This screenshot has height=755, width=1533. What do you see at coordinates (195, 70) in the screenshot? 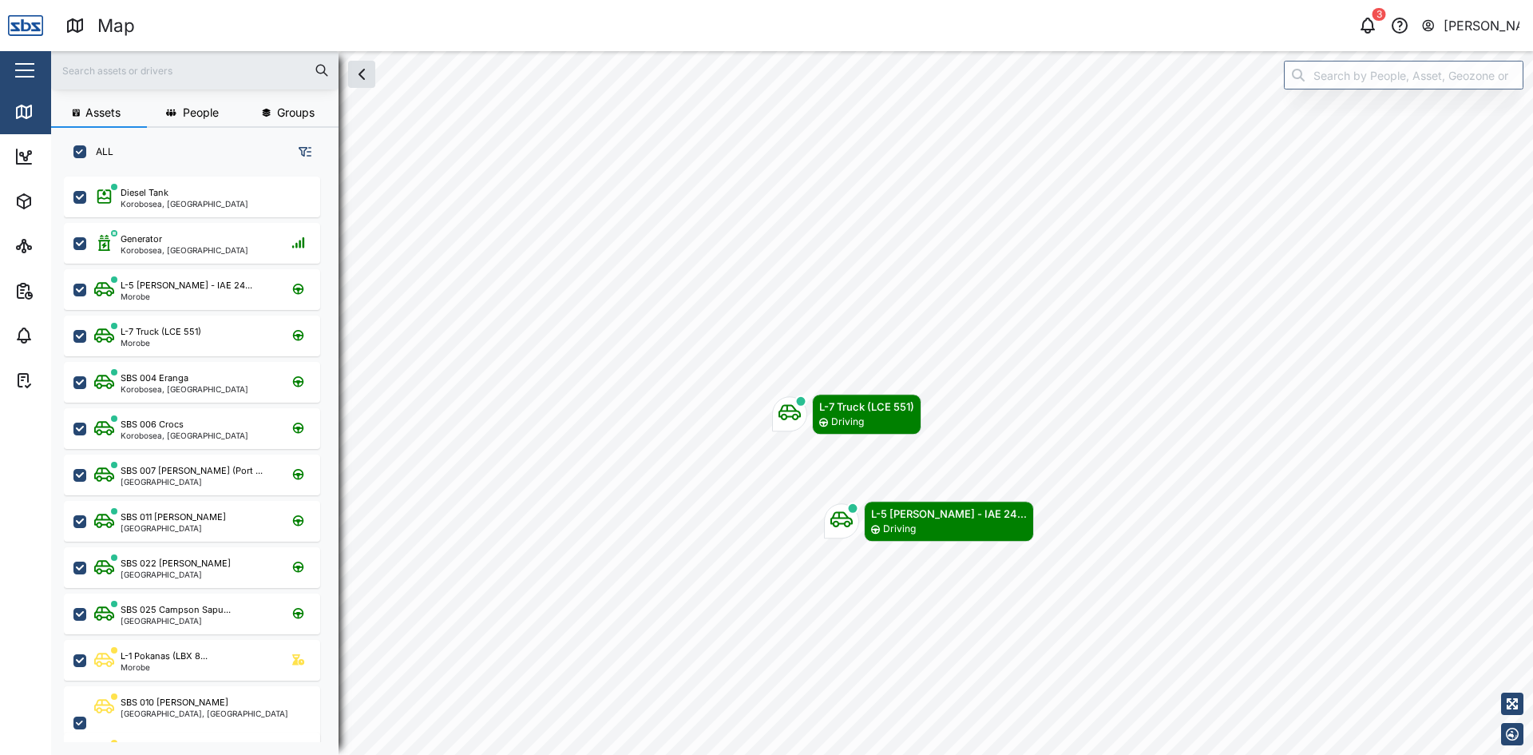
I see `input: Search assets or drivers` at bounding box center [195, 70].